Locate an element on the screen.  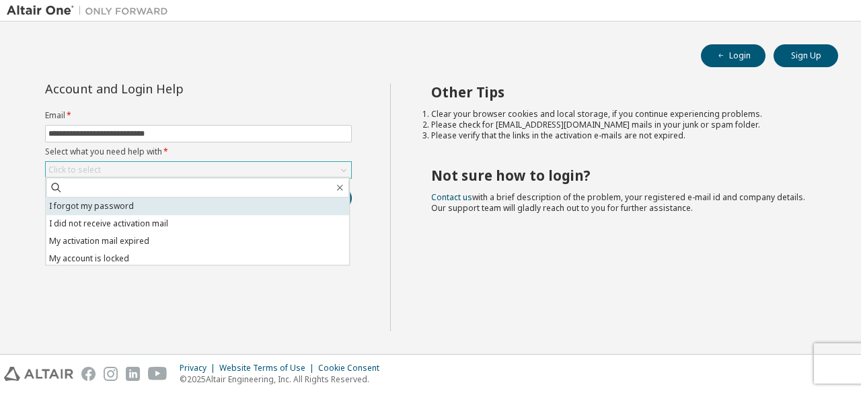
img: Altair One is located at coordinates (91, 11).